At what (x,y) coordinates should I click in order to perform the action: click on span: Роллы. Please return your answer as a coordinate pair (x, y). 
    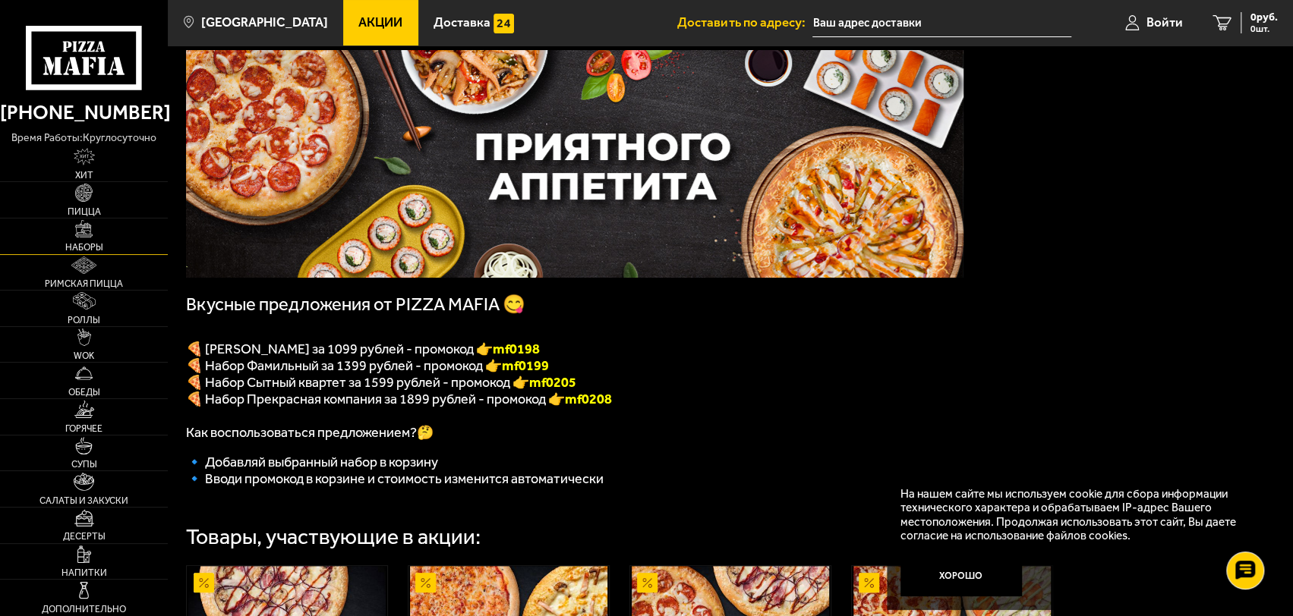
    Looking at the image, I should click on (83, 320).